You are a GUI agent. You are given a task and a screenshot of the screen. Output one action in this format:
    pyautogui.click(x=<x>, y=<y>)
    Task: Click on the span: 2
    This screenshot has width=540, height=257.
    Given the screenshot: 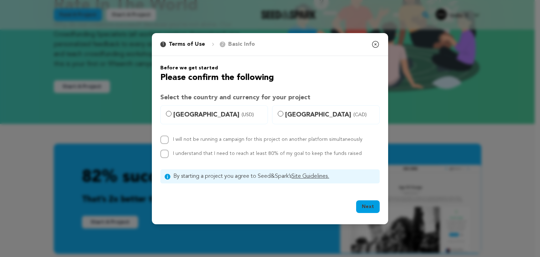 What is the action you would take?
    pyautogui.click(x=222, y=44)
    